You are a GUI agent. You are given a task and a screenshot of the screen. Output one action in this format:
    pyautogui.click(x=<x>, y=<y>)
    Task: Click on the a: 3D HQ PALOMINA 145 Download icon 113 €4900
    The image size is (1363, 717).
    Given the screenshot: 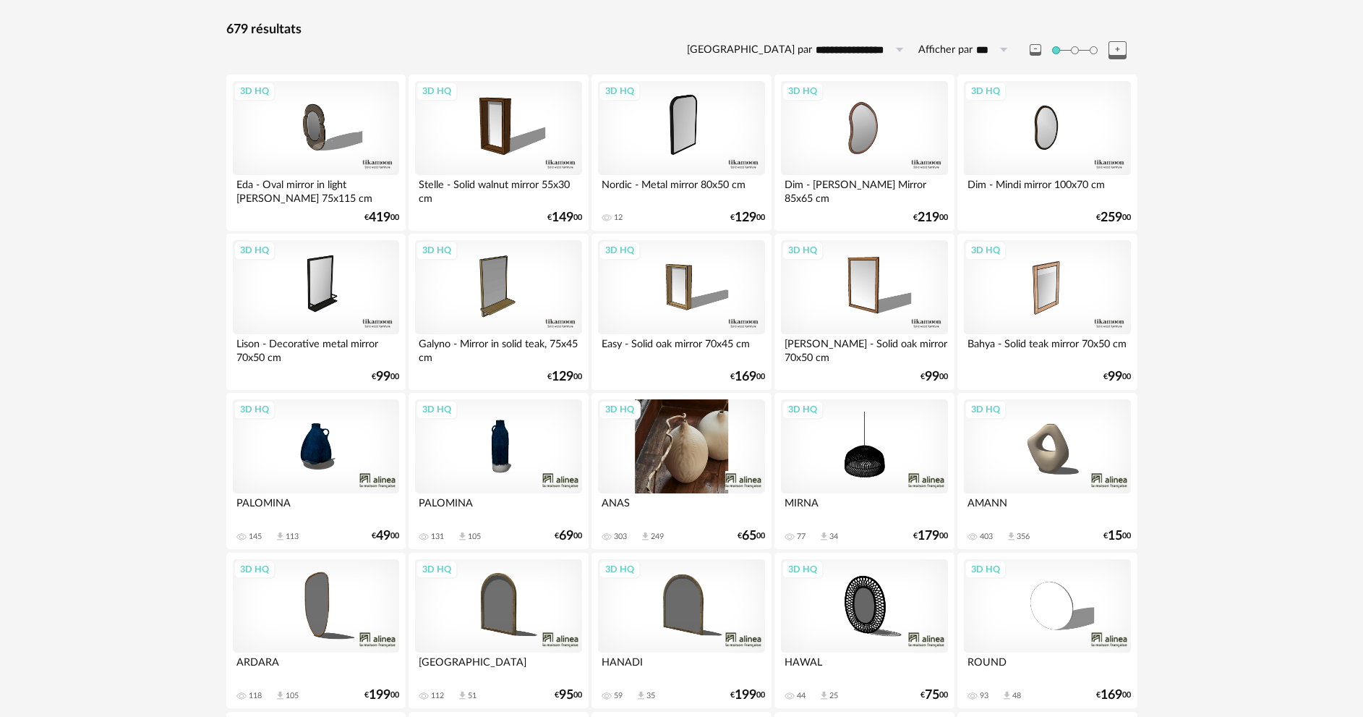 What is the action you would take?
    pyautogui.click(x=316, y=471)
    